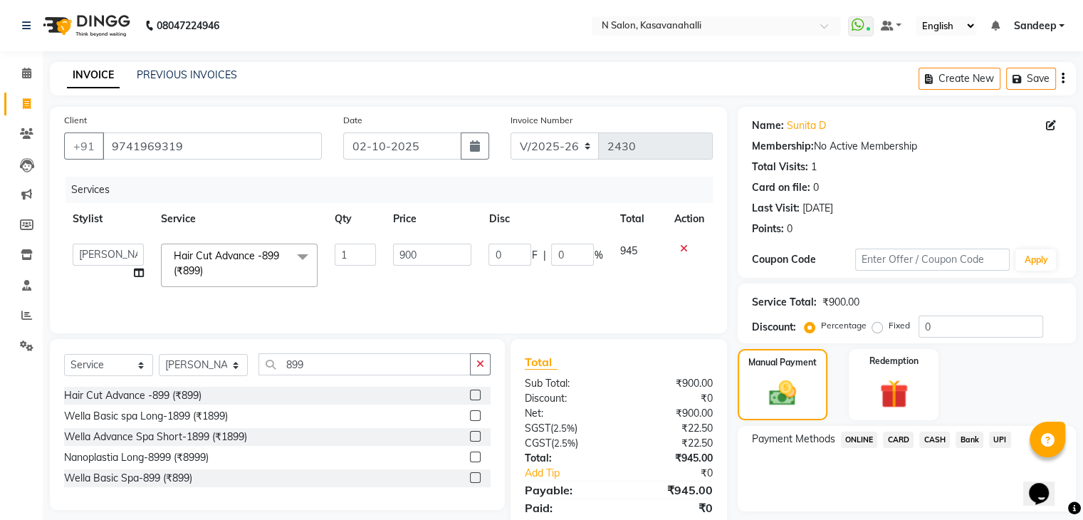 The height and width of the screenshot is (520, 1083). What do you see at coordinates (541, 120) in the screenshot?
I see `label: Invoice Number` at bounding box center [541, 120].